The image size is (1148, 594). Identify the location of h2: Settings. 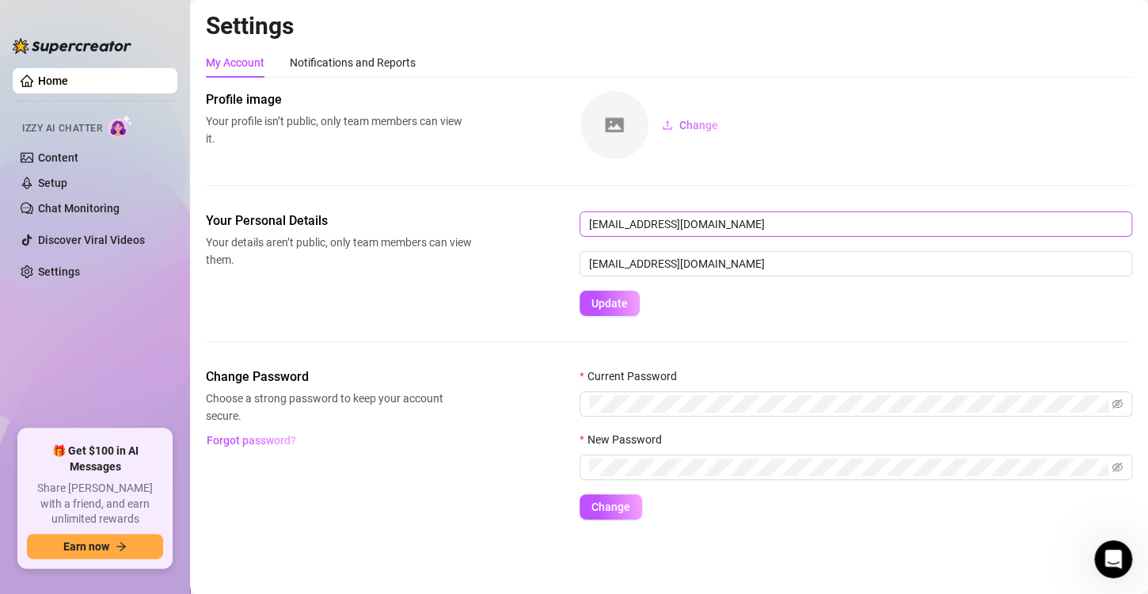
(669, 26).